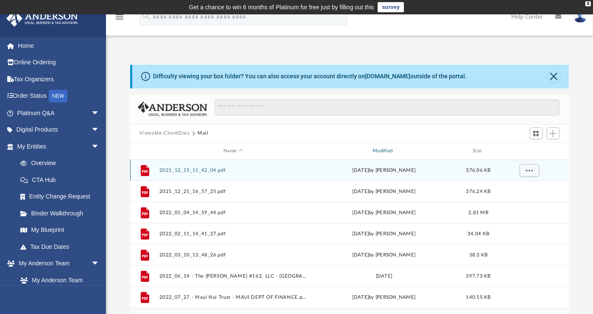 The image size is (593, 314). What do you see at coordinates (62, 213) in the screenshot?
I see `a: Binder Walkthrough` at bounding box center [62, 213].